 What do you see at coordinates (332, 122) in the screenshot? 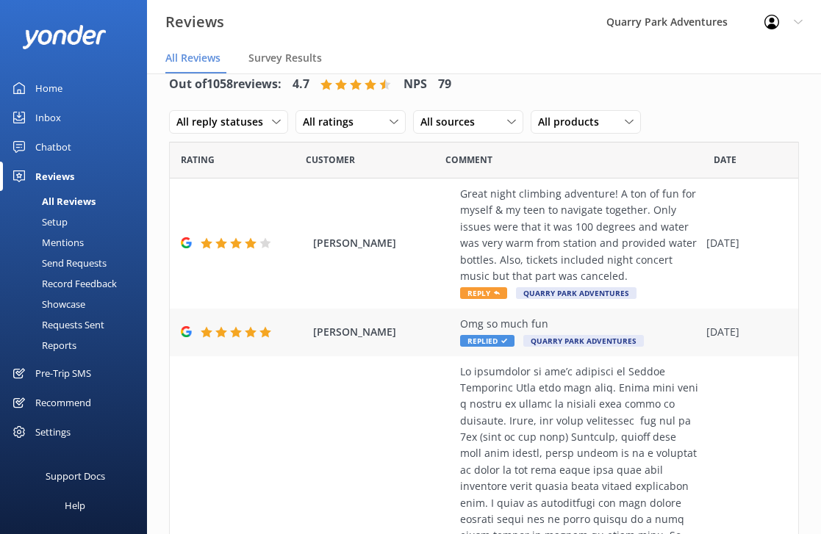
I see `span: All ratings` at bounding box center [332, 122].